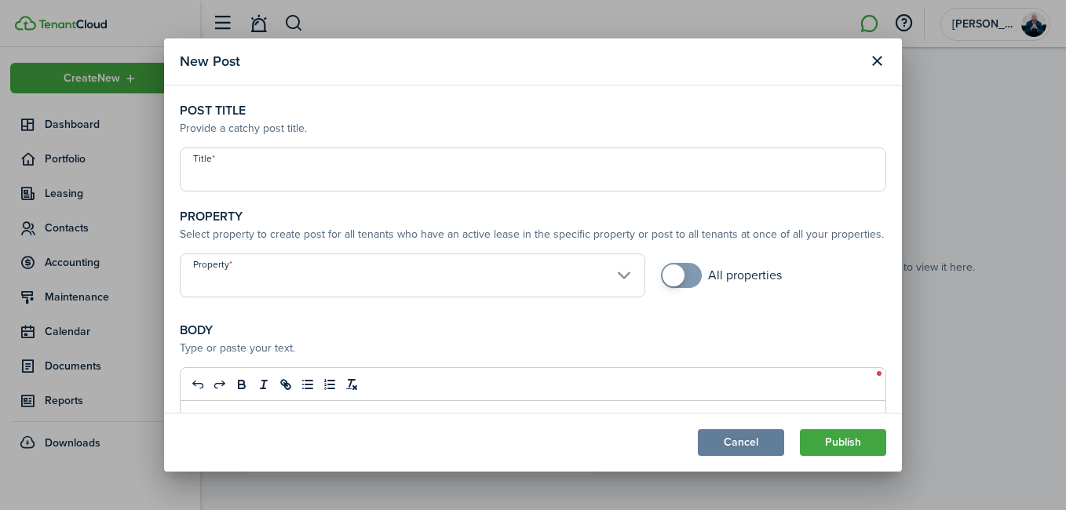 This screenshot has width=1066, height=510. Describe the element at coordinates (533, 111) in the screenshot. I see `h4: Post title` at that location.